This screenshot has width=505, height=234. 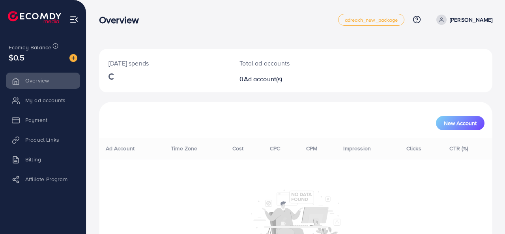 I want to click on img: menu, so click(x=74, y=19).